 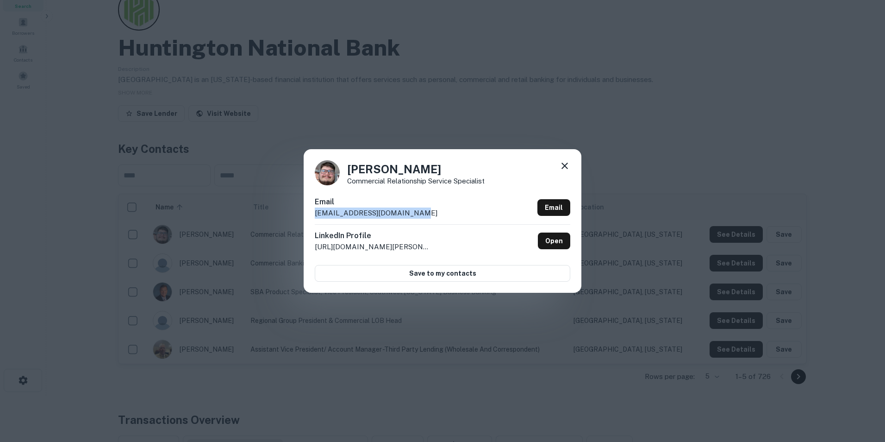 What do you see at coordinates (554, 241) in the screenshot?
I see `a: Open` at bounding box center [554, 241].